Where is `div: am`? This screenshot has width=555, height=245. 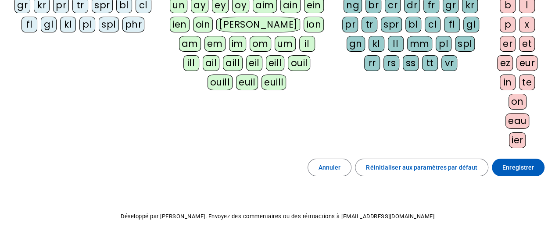
div: am is located at coordinates (190, 44).